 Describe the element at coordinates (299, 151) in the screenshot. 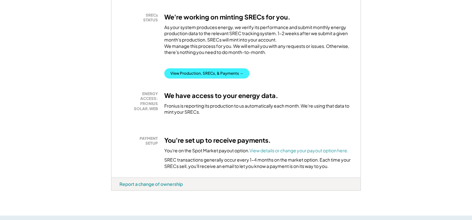

I see `a: View details or change your payout option here.` at that location.